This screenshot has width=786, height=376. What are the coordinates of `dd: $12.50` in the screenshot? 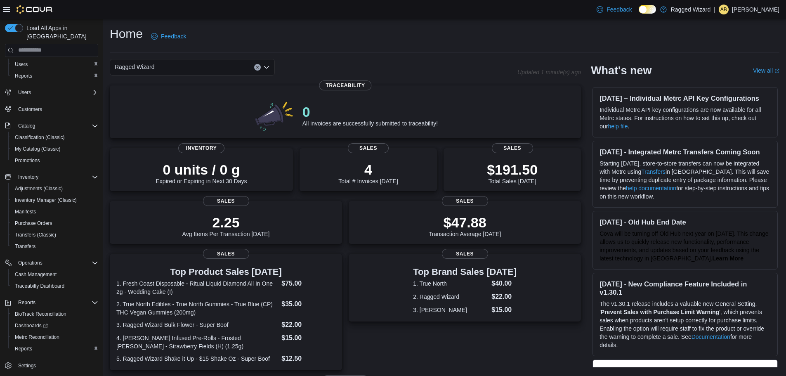 It's located at (308, 359).